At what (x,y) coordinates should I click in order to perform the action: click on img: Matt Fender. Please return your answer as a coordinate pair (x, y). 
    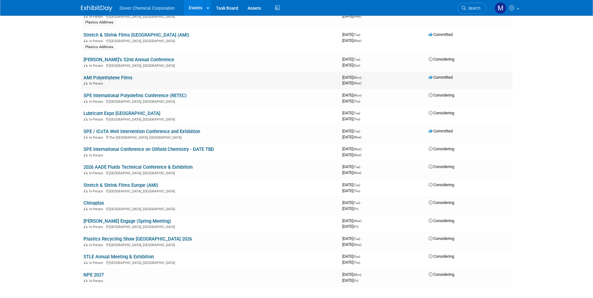
    Looking at the image, I should click on (500, 8).